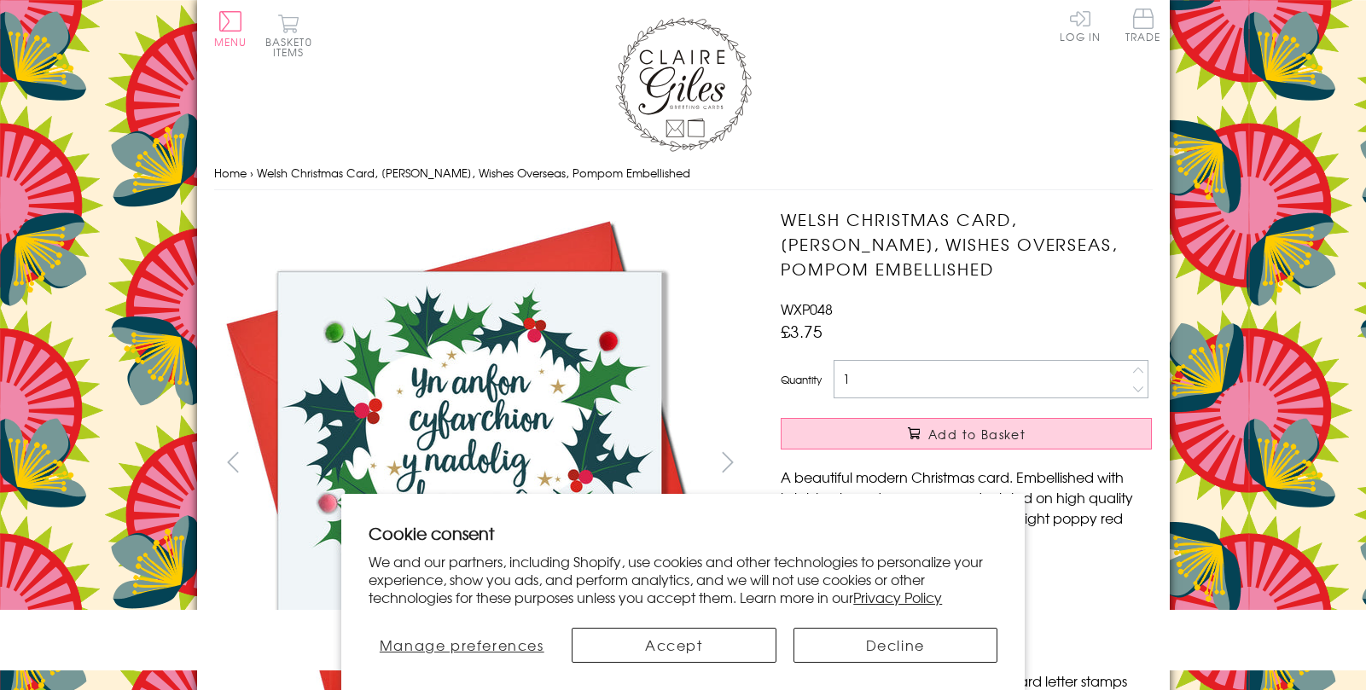 The height and width of the screenshot is (690, 1366). I want to click on button: next, so click(727, 462).